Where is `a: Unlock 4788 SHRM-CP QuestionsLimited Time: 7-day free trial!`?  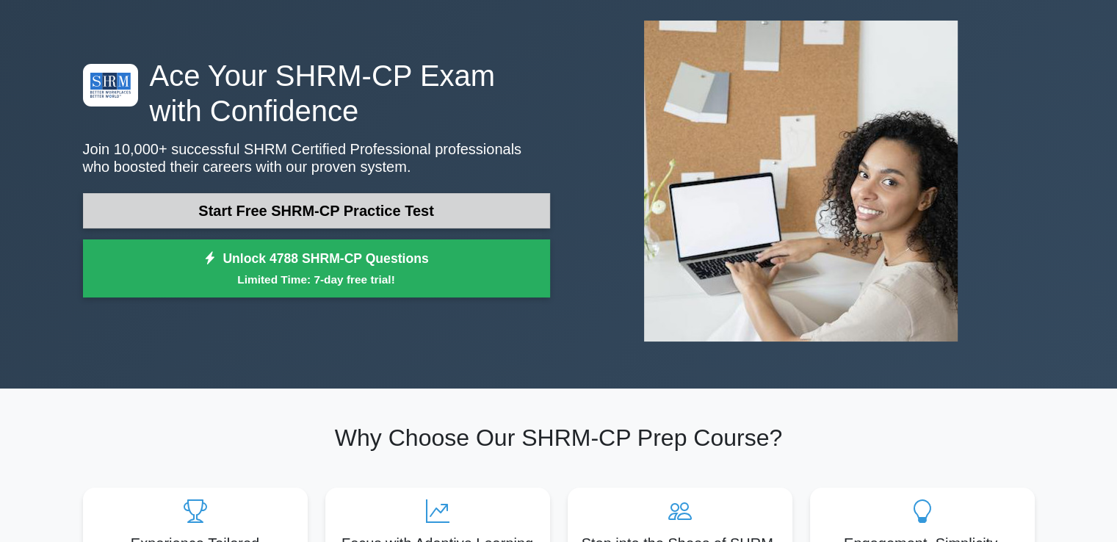
a: Unlock 4788 SHRM-CP QuestionsLimited Time: 7-day free trial! is located at coordinates (317, 269).